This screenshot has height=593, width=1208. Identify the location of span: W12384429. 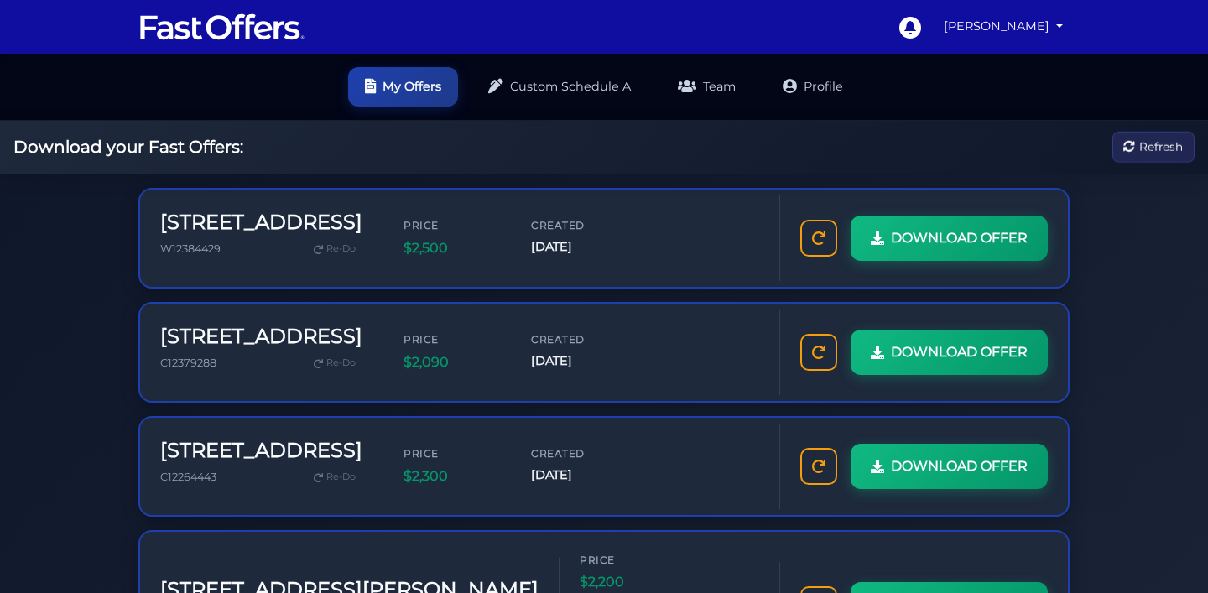
(190, 248).